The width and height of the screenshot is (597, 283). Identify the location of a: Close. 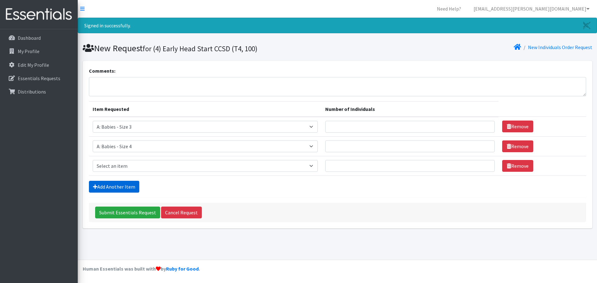
(587, 26).